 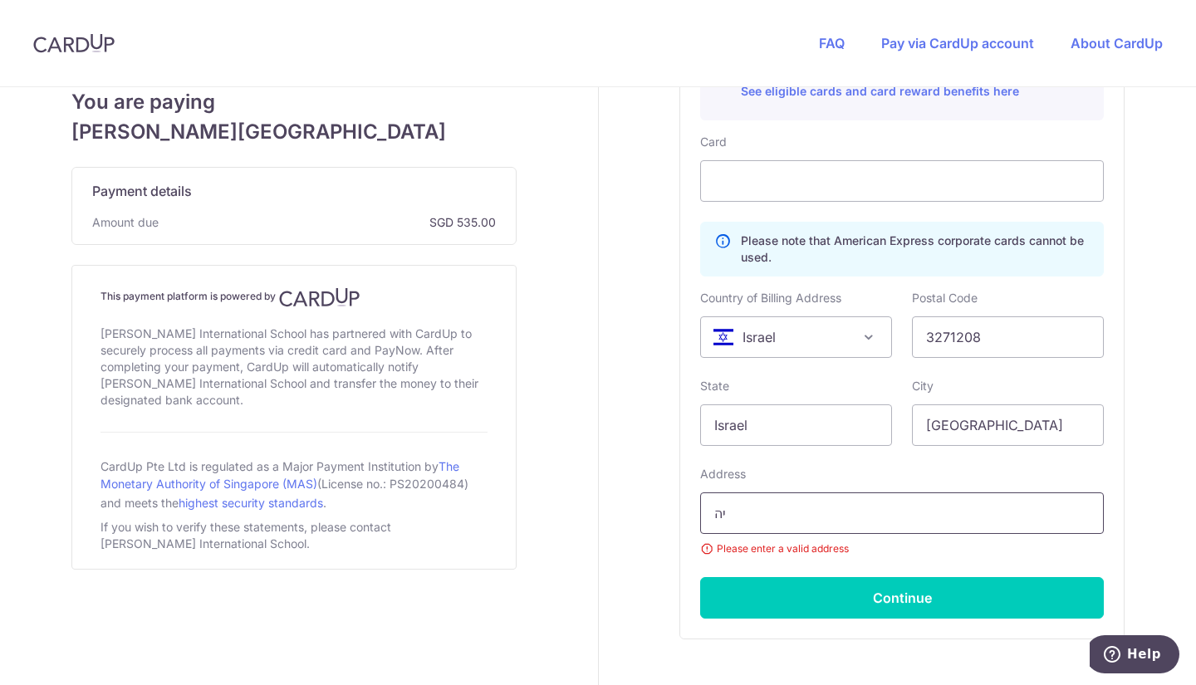 I want to click on button: Continue, so click(x=902, y=598).